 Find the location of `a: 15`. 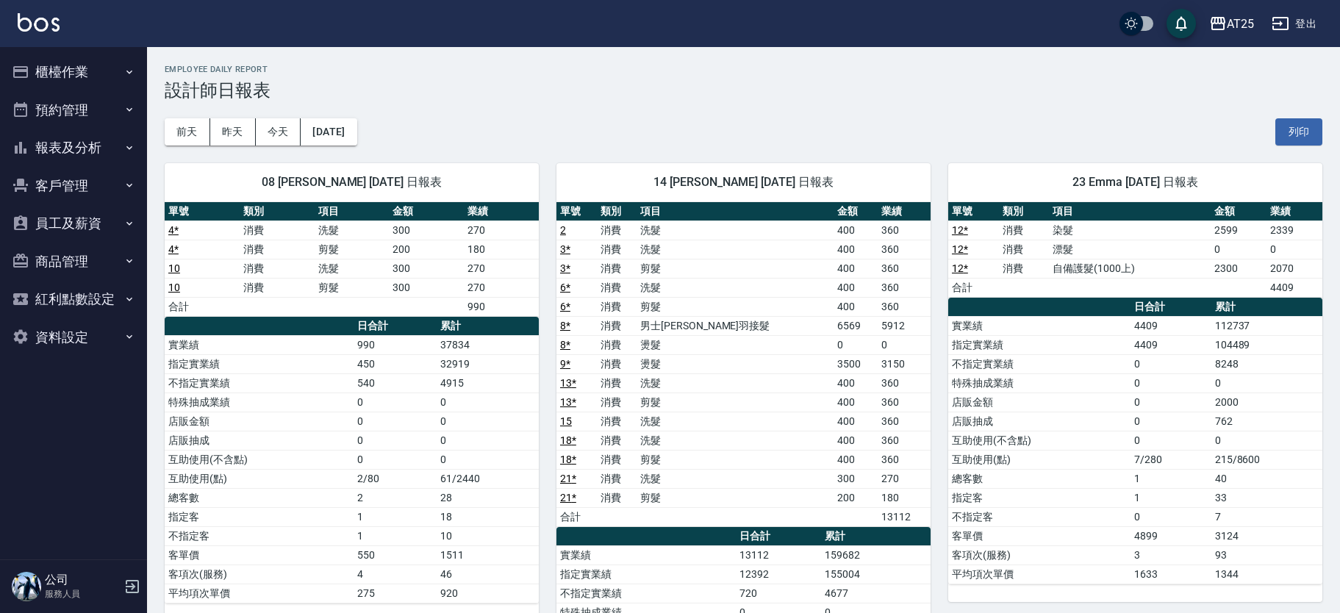

a: 15 is located at coordinates (566, 421).